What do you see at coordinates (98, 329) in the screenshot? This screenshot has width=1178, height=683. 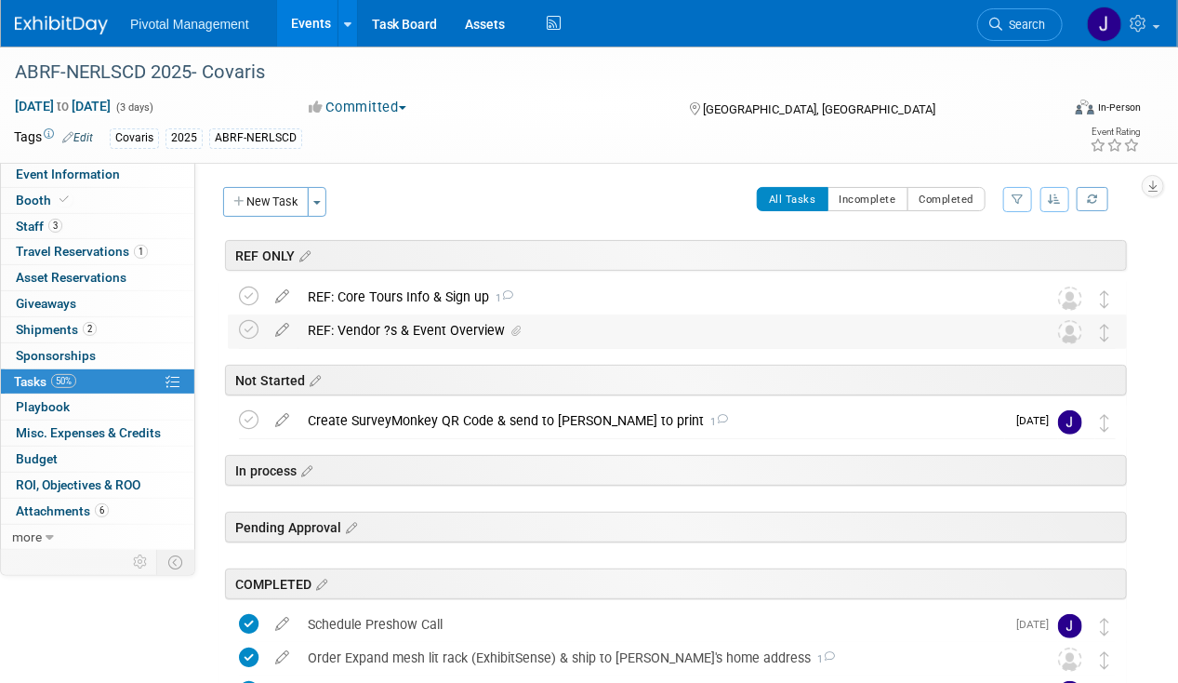 I see `a: Shipments2` at bounding box center [98, 329].